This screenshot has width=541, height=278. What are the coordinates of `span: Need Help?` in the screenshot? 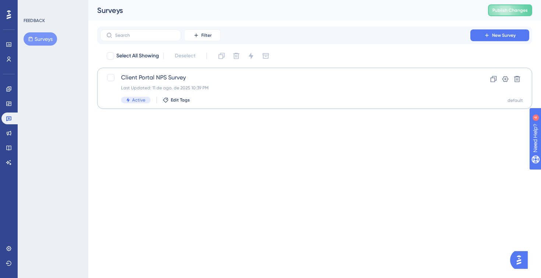 It's located at (32, 6).